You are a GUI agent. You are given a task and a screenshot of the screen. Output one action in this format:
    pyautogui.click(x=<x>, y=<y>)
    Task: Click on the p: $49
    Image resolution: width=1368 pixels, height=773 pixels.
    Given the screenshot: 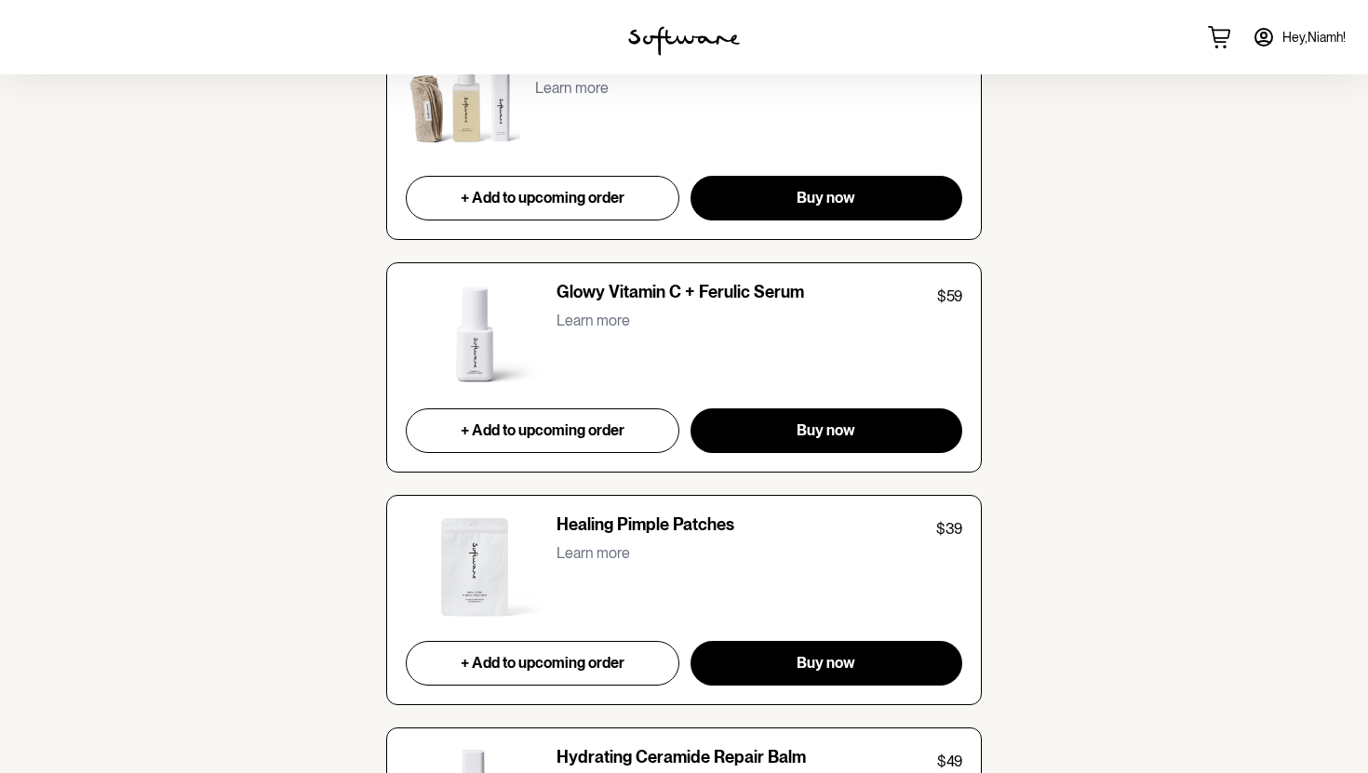 What is the action you would take?
    pyautogui.click(x=949, y=762)
    